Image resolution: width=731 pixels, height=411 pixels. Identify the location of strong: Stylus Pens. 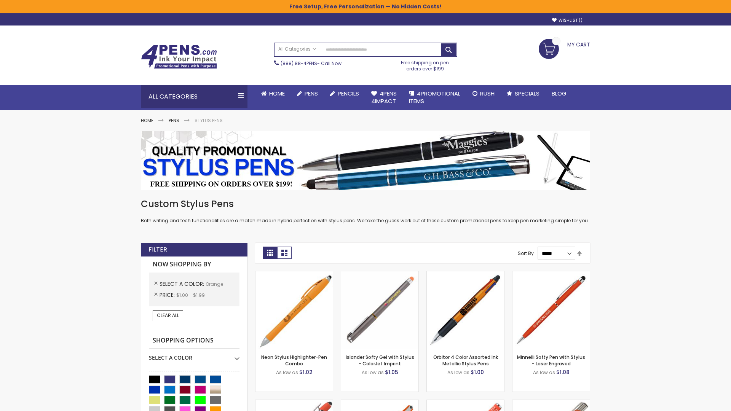
(208, 120).